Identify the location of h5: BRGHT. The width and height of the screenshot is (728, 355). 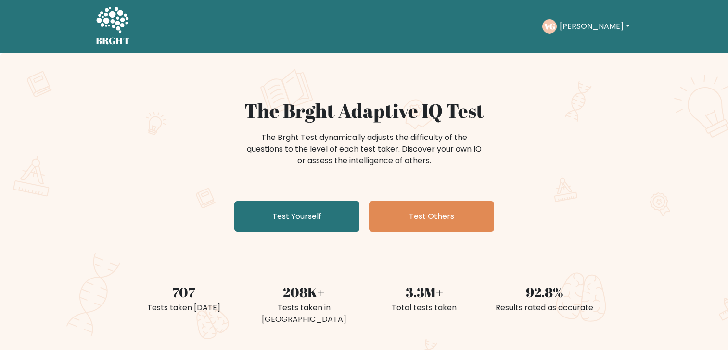
(113, 41).